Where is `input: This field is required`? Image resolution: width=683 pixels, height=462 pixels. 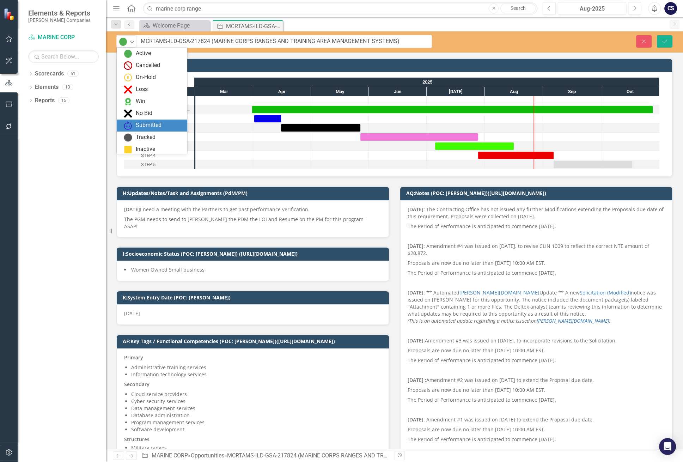 input: This field is required is located at coordinates (284, 41).